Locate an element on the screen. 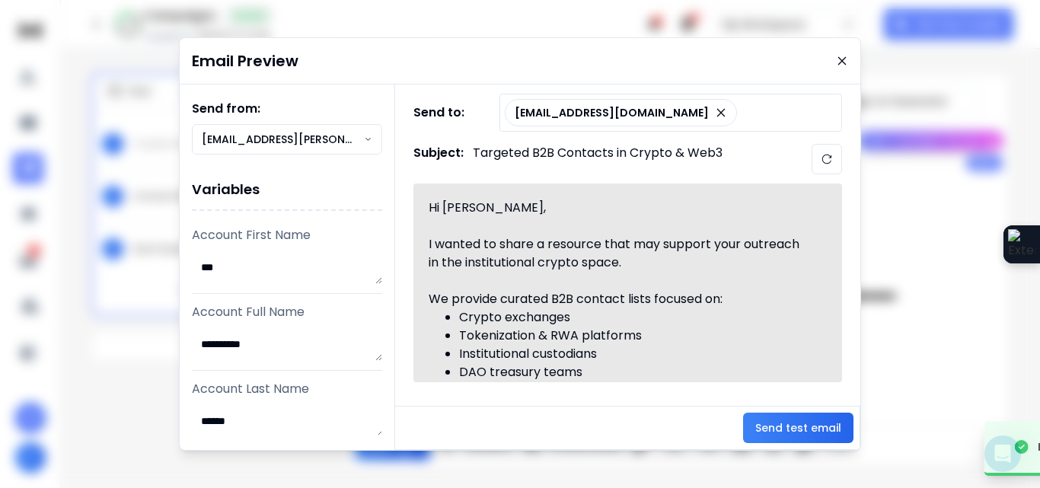 This screenshot has width=1040, height=488. p: Account Last Name is located at coordinates (287, 389).